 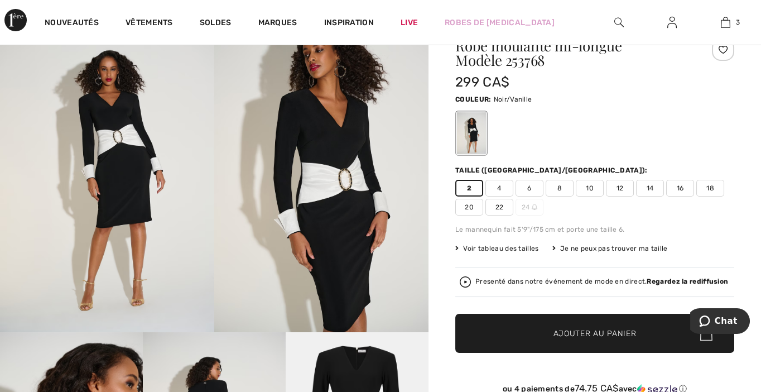 I want to click on img: Robe Moulante Mi-Longue mod&egrave;le 253768. 2, so click(x=321, y=171).